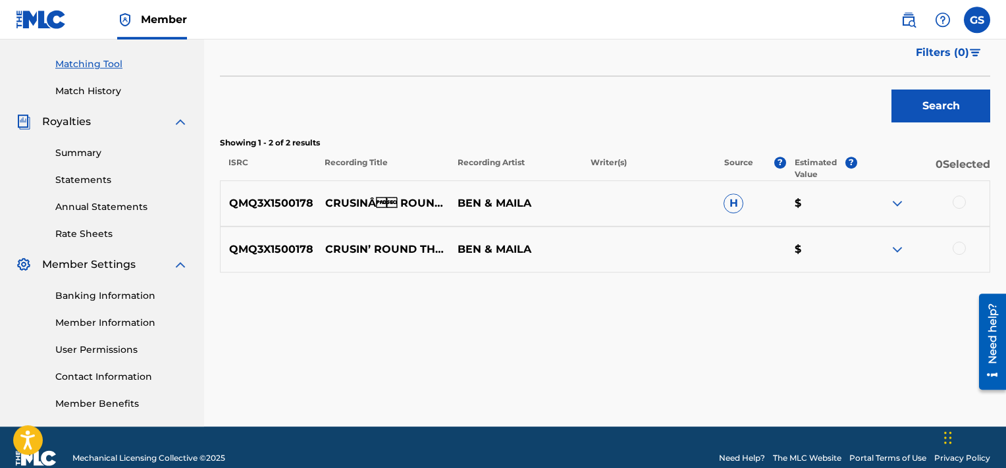 This screenshot has height=468, width=1006. I want to click on img: Top Rightsholder, so click(125, 20).